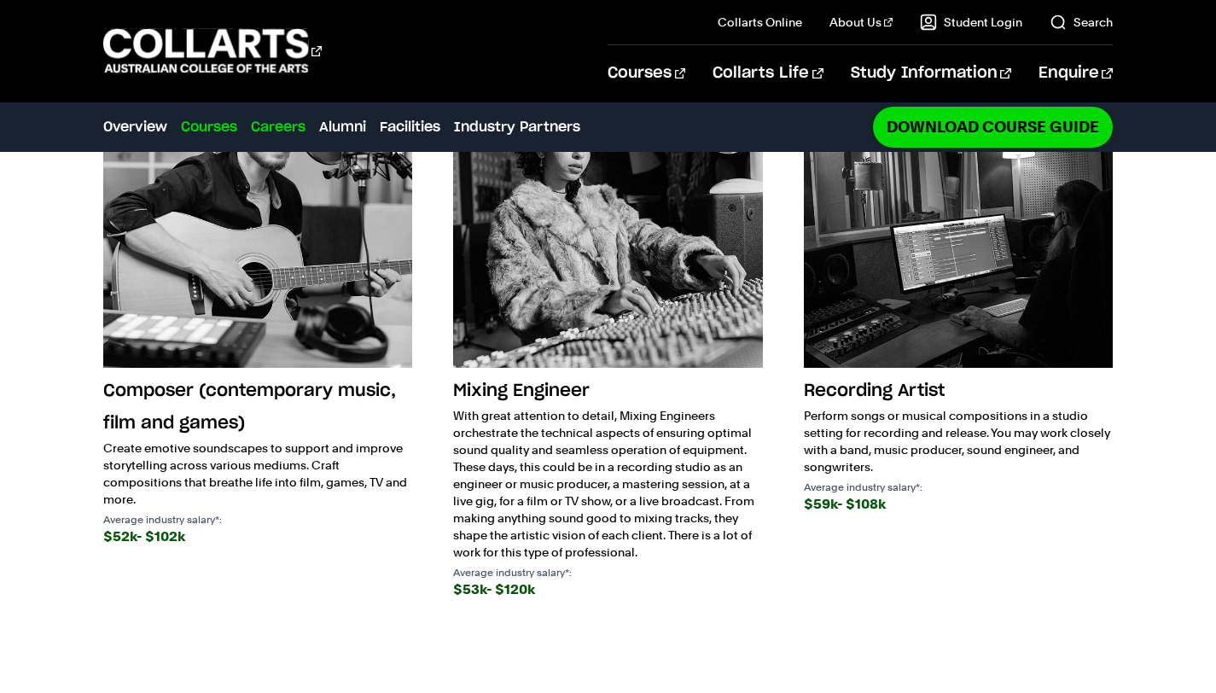 This screenshot has height=693, width=1216. I want to click on a: Alumni, so click(342, 127).